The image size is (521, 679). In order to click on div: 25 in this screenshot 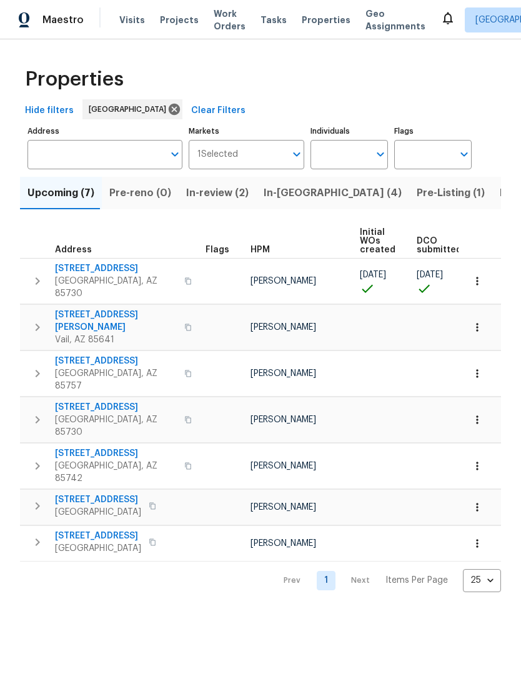, I will do `click(481, 580)`.